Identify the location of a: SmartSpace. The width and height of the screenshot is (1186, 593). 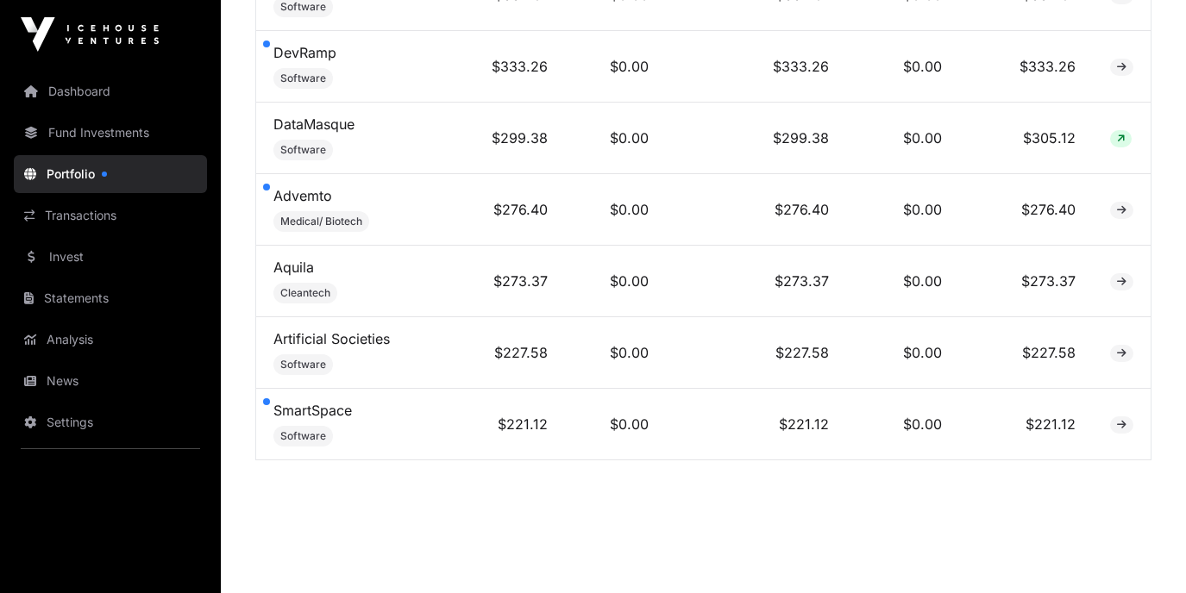
(312, 411).